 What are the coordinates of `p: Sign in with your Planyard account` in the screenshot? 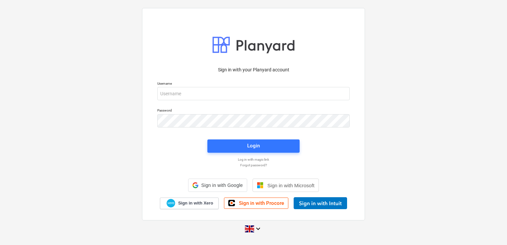 It's located at (254, 70).